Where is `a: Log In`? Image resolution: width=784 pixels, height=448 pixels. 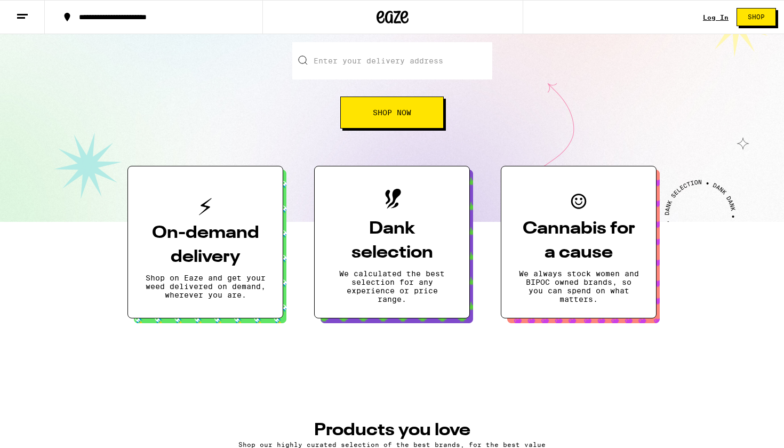 a: Log In is located at coordinates (716, 17).